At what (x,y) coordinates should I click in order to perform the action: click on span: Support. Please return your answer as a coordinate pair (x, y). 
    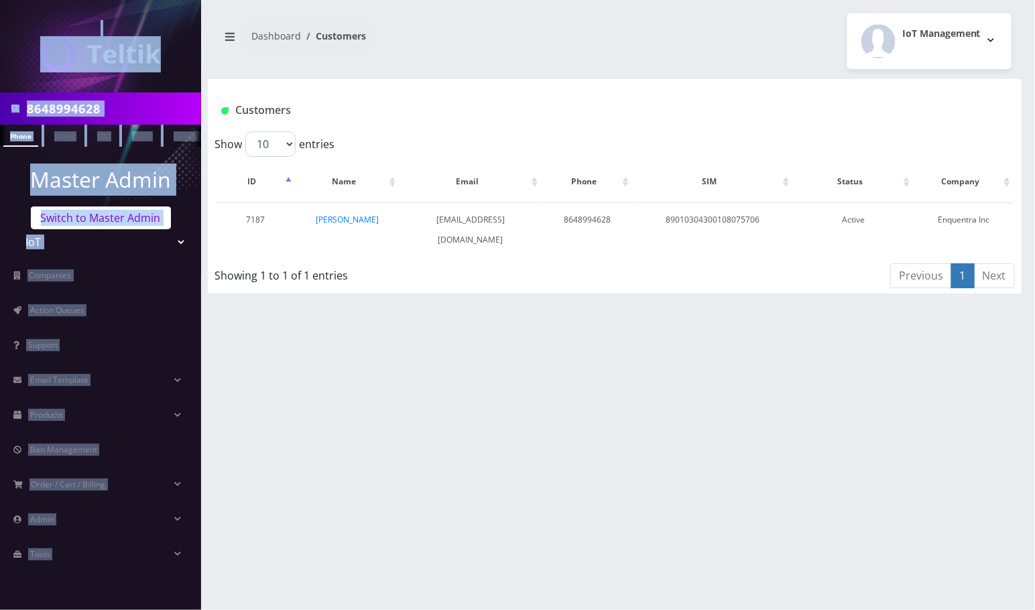
    Looking at the image, I should click on (43, 345).